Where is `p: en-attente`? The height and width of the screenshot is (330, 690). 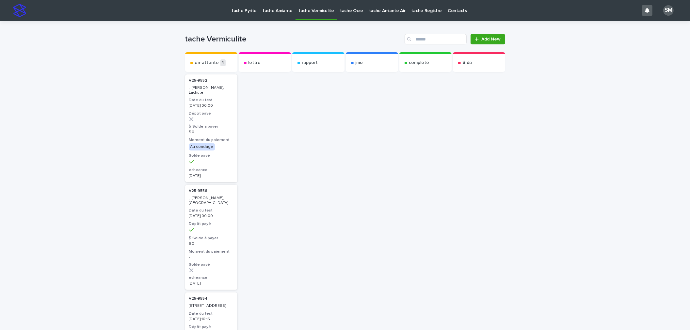 p: en-attente is located at coordinates (207, 63).